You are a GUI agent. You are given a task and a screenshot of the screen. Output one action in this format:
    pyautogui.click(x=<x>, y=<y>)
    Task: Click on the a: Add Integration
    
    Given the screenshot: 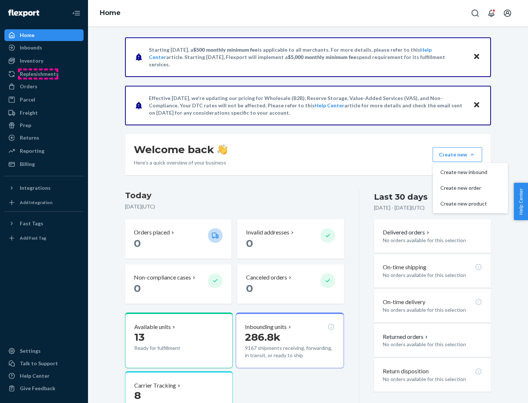 What is the action you would take?
    pyautogui.click(x=44, y=203)
    